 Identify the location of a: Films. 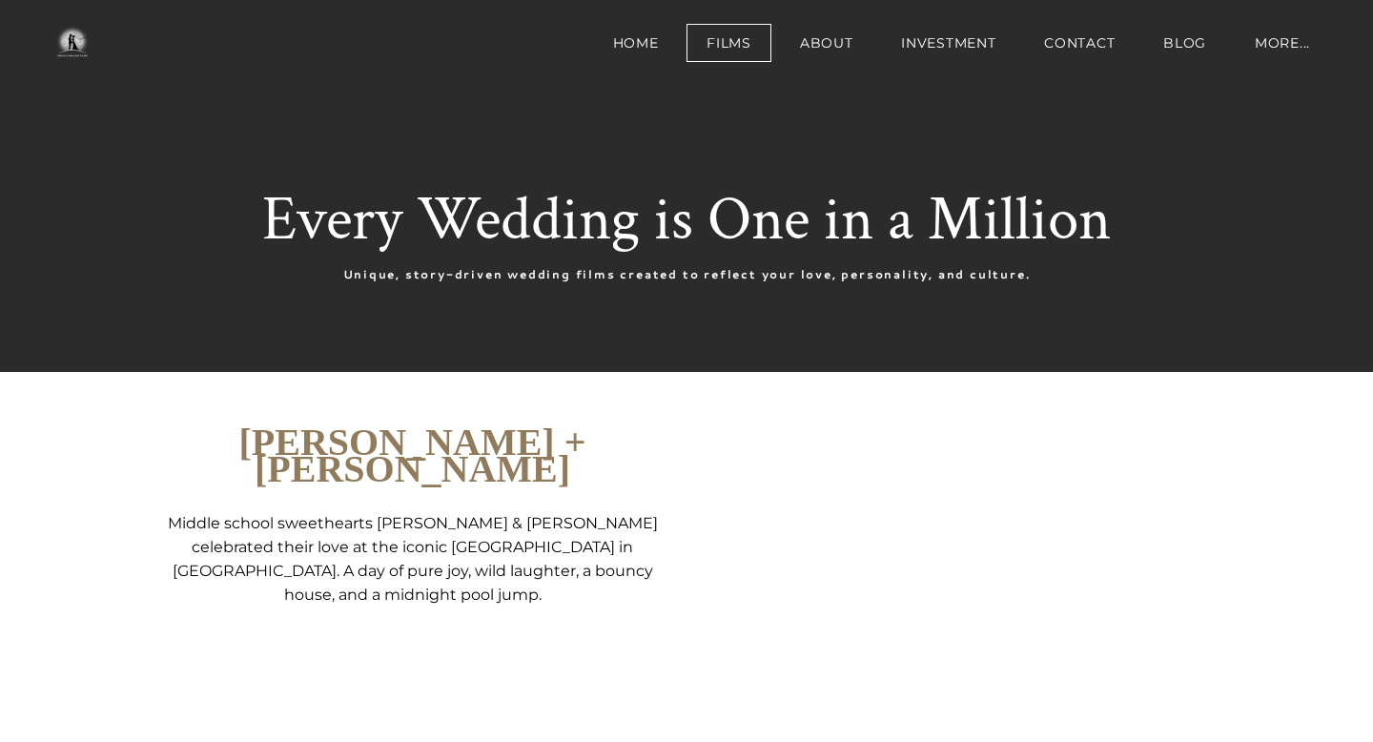
(729, 43).